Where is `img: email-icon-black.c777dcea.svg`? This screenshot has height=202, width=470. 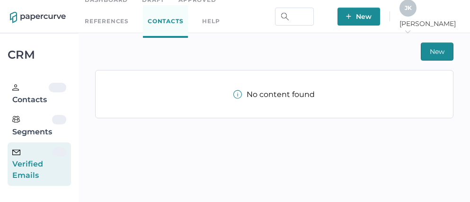
img: email-icon-black.c777dcea.svg is located at coordinates (16, 153).